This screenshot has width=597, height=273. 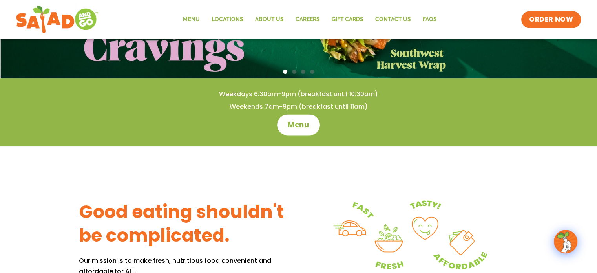 I want to click on a: Locations, so click(x=227, y=20).